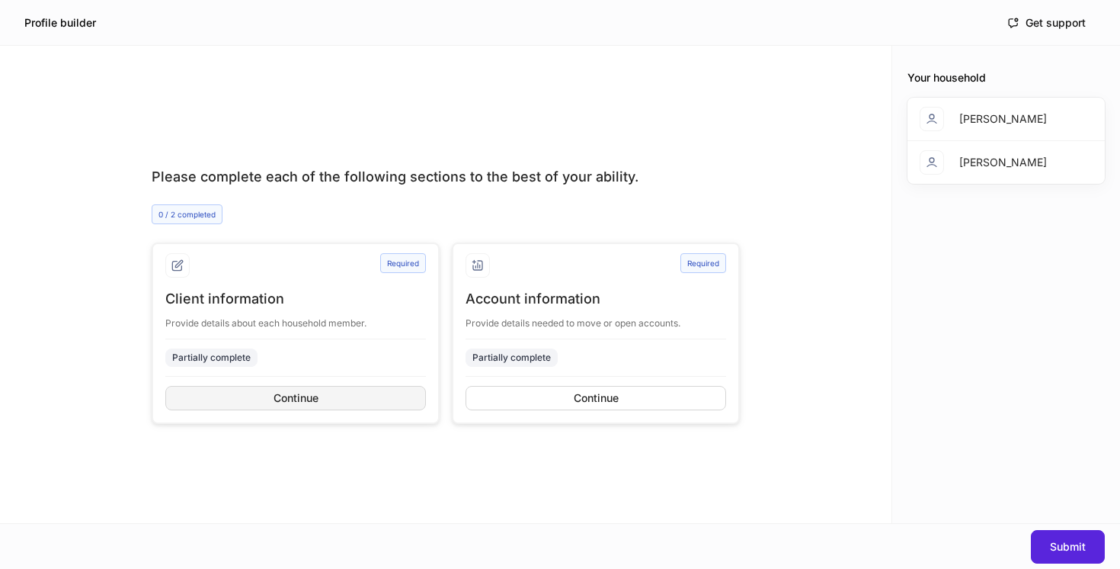  What do you see at coordinates (60, 23) in the screenshot?
I see `h5: Profile builder` at bounding box center [60, 23].